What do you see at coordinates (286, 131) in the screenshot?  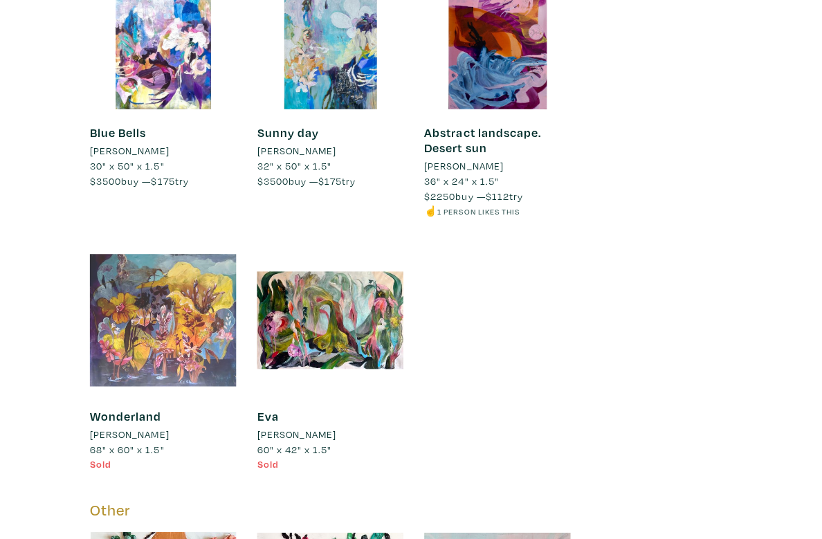 I see `a: Sunny day` at bounding box center [286, 131].